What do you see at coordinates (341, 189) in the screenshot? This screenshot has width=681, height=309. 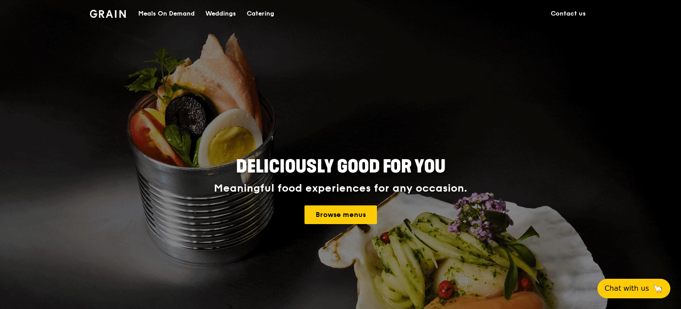 I see `div: Meaningful food experiences for any occasion.` at bounding box center [341, 189].